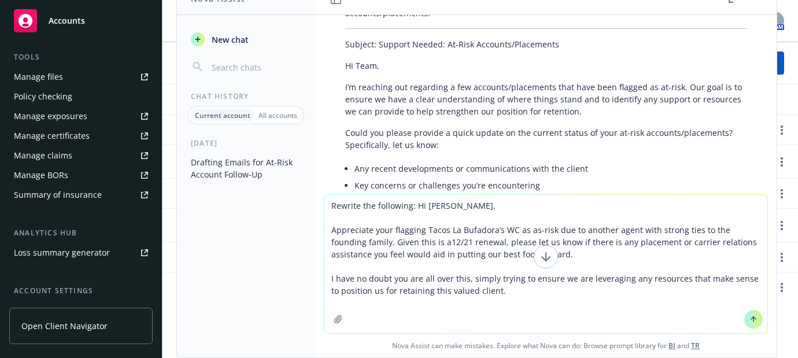 This screenshot has height=358, width=798. I want to click on li: Any recent developments or communications with the client, so click(551, 168).